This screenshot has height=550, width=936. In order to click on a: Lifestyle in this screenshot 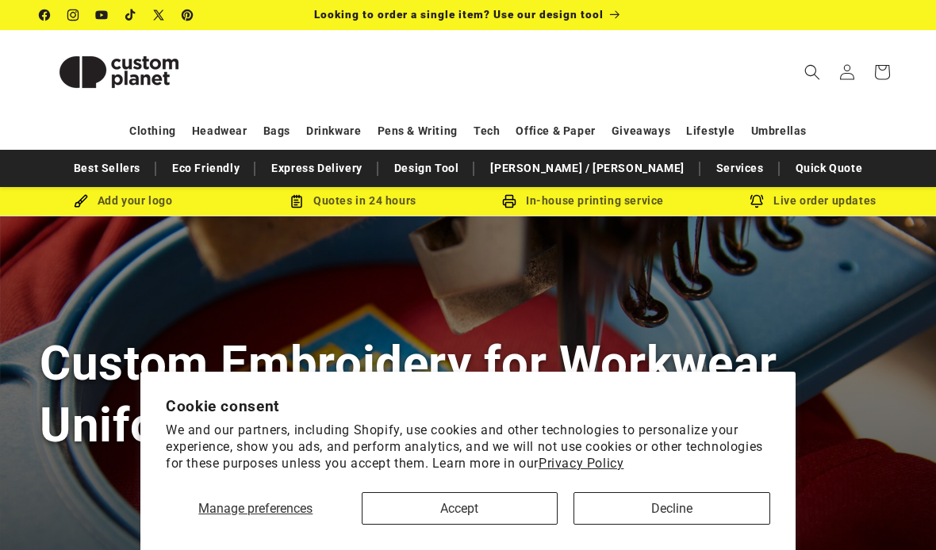, I will do `click(710, 131)`.